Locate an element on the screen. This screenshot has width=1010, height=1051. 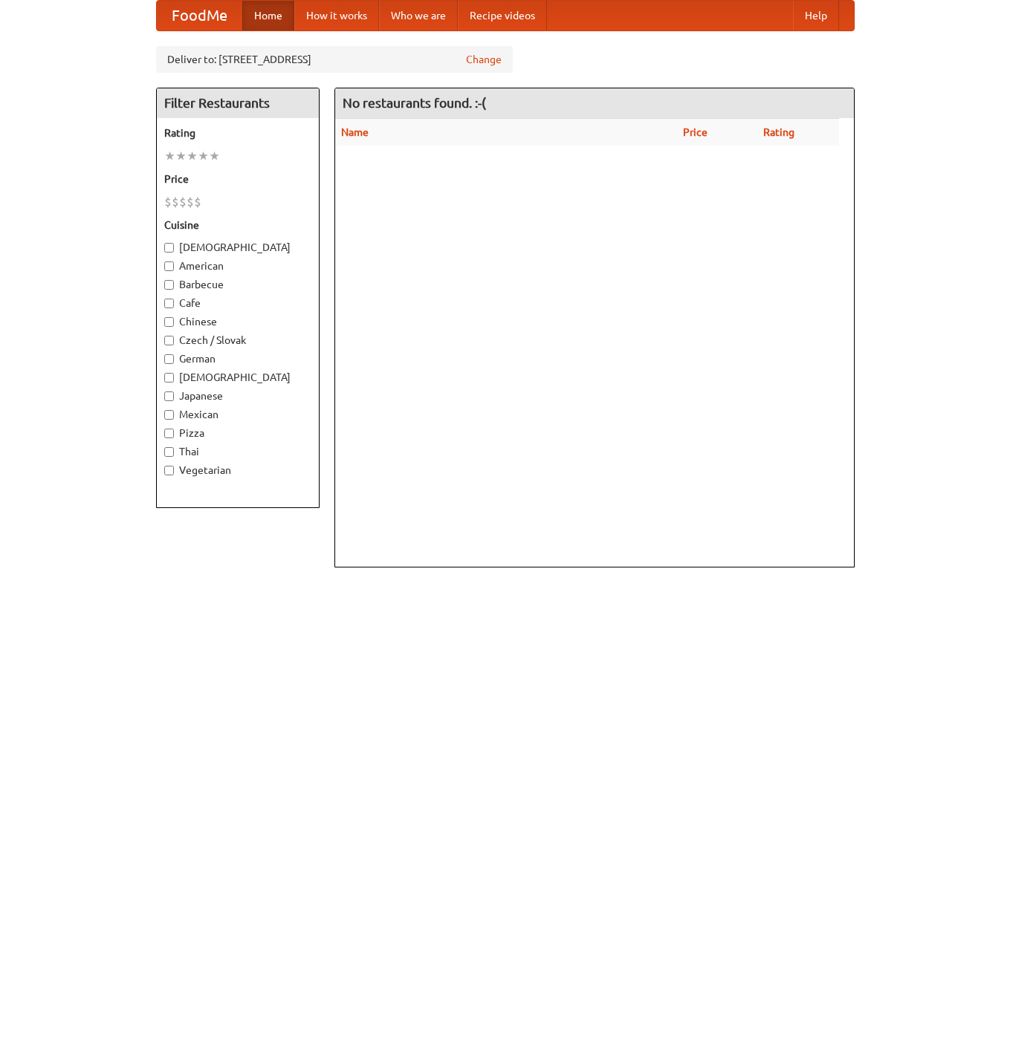
ng-pluralize: No restaurants found. :-( is located at coordinates (414, 103).